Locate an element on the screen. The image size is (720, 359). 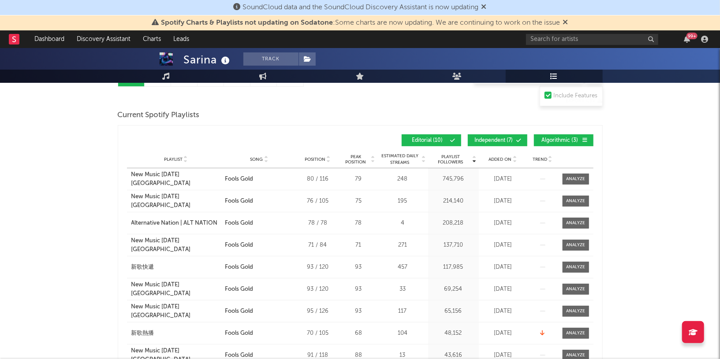
span: Algorithmic ( 3 ) is located at coordinates (560, 141).